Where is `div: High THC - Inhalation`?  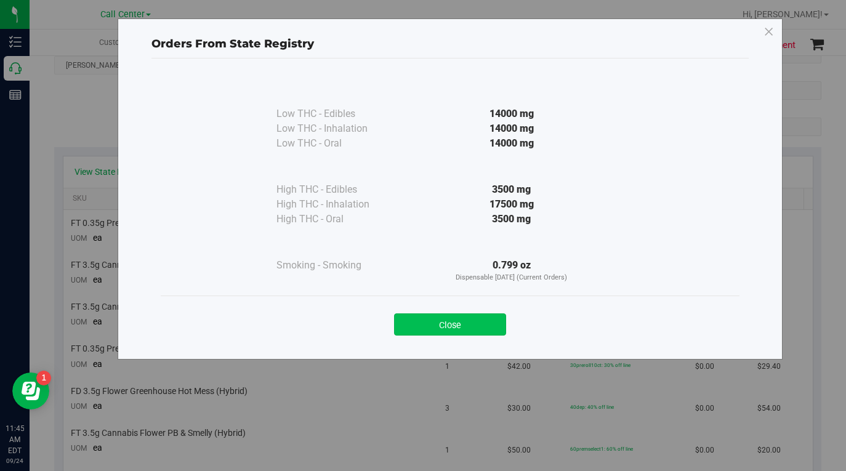 div: High THC - Inhalation is located at coordinates (338, 204).